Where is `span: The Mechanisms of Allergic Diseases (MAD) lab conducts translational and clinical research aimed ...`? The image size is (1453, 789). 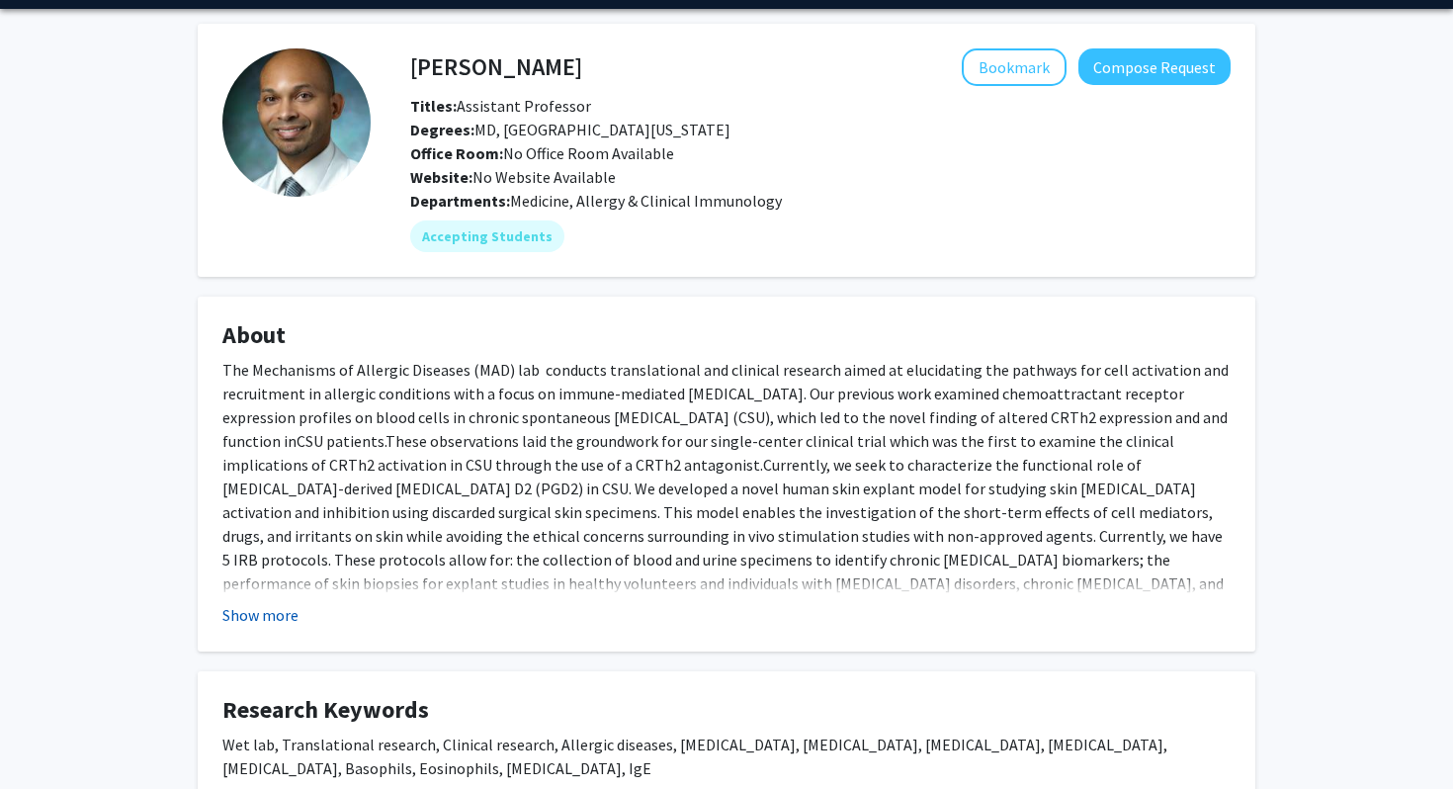 span: The Mechanisms of Allergic Diseases (MAD) lab conducts translational and clinical research aimed ... is located at coordinates (726, 405).